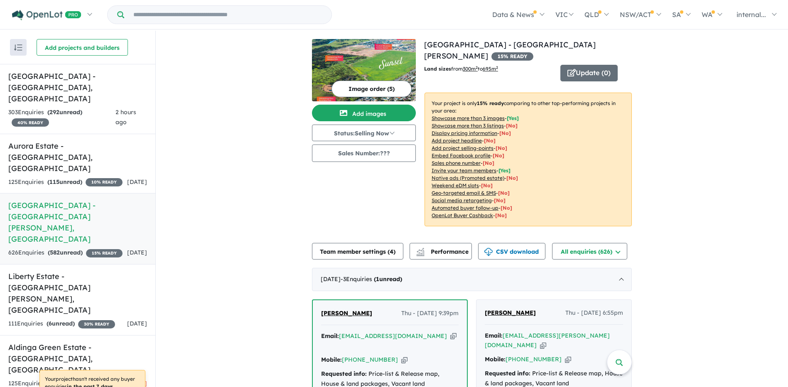 This screenshot has width=788, height=387. Describe the element at coordinates (364, 153) in the screenshot. I see `button: Sales Number:???` at that location.